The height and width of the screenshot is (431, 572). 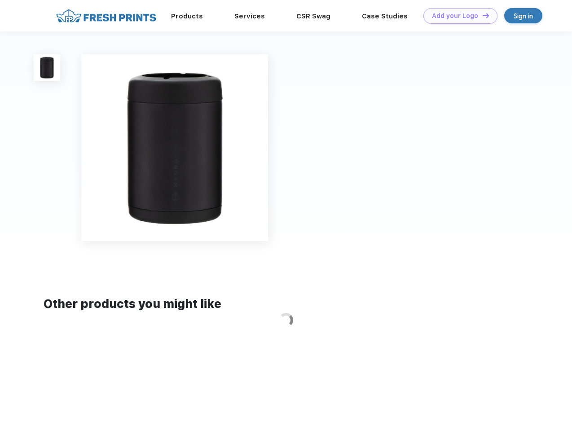 What do you see at coordinates (47, 67) in the screenshot?
I see `img: func=resize&h=100` at bounding box center [47, 67].